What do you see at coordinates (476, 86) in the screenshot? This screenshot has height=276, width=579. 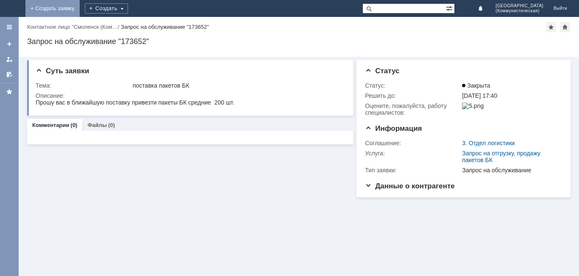 I see `span: Закрыта` at bounding box center [476, 86].